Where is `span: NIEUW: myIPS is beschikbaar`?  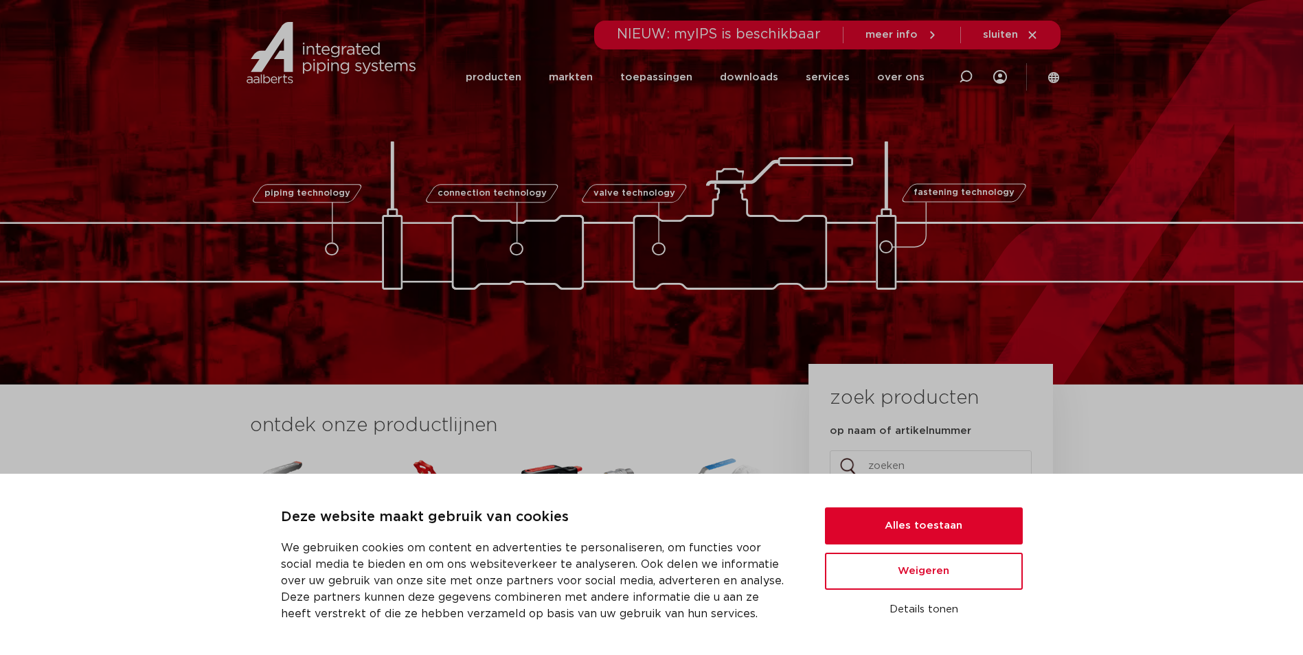 span: NIEUW: myIPS is beschikbaar is located at coordinates (719, 34).